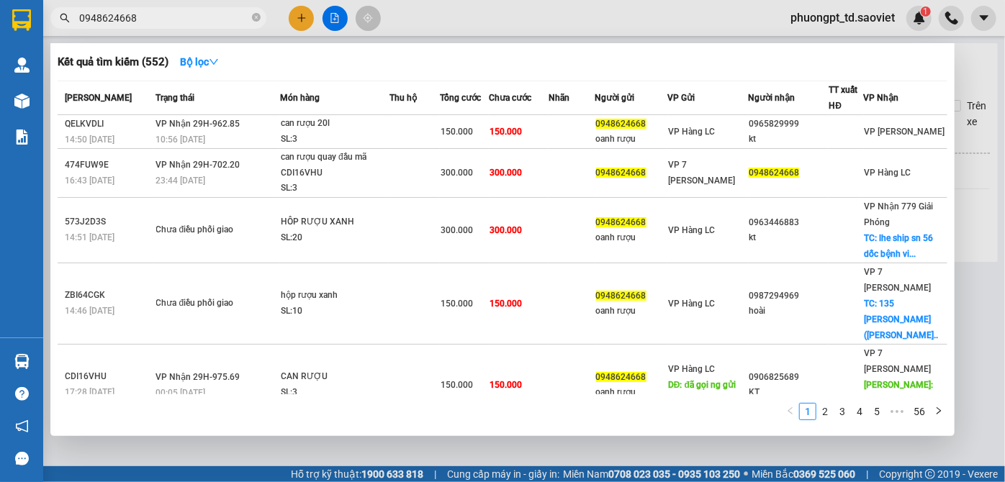  Describe the element at coordinates (860, 412) in the screenshot. I see `li: 4` at that location.